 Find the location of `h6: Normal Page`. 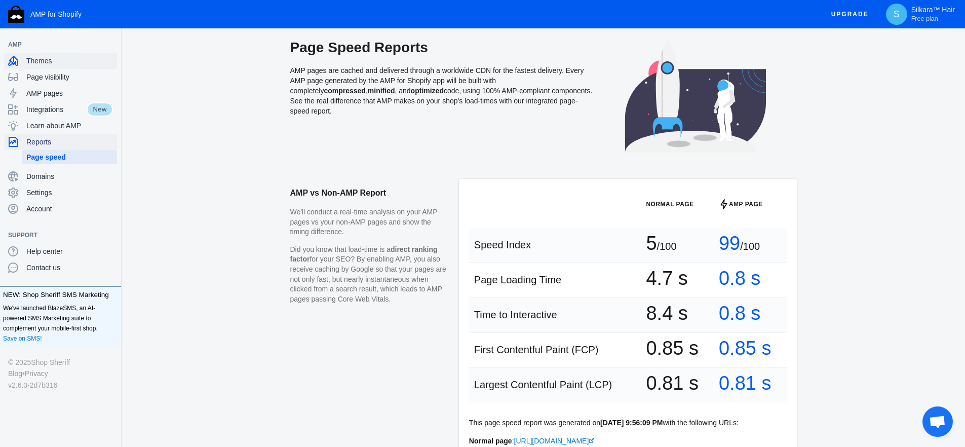

h6: Normal Page is located at coordinates (678, 204).